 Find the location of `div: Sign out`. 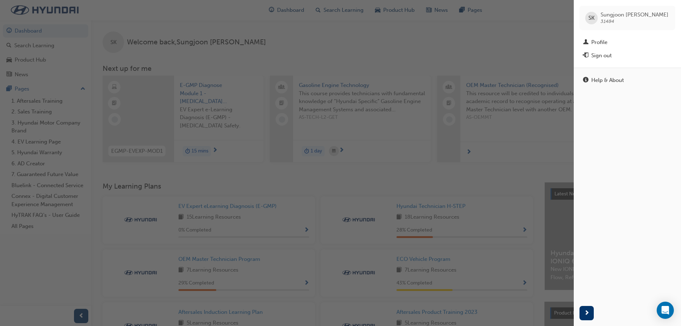

div: Sign out is located at coordinates (601, 55).